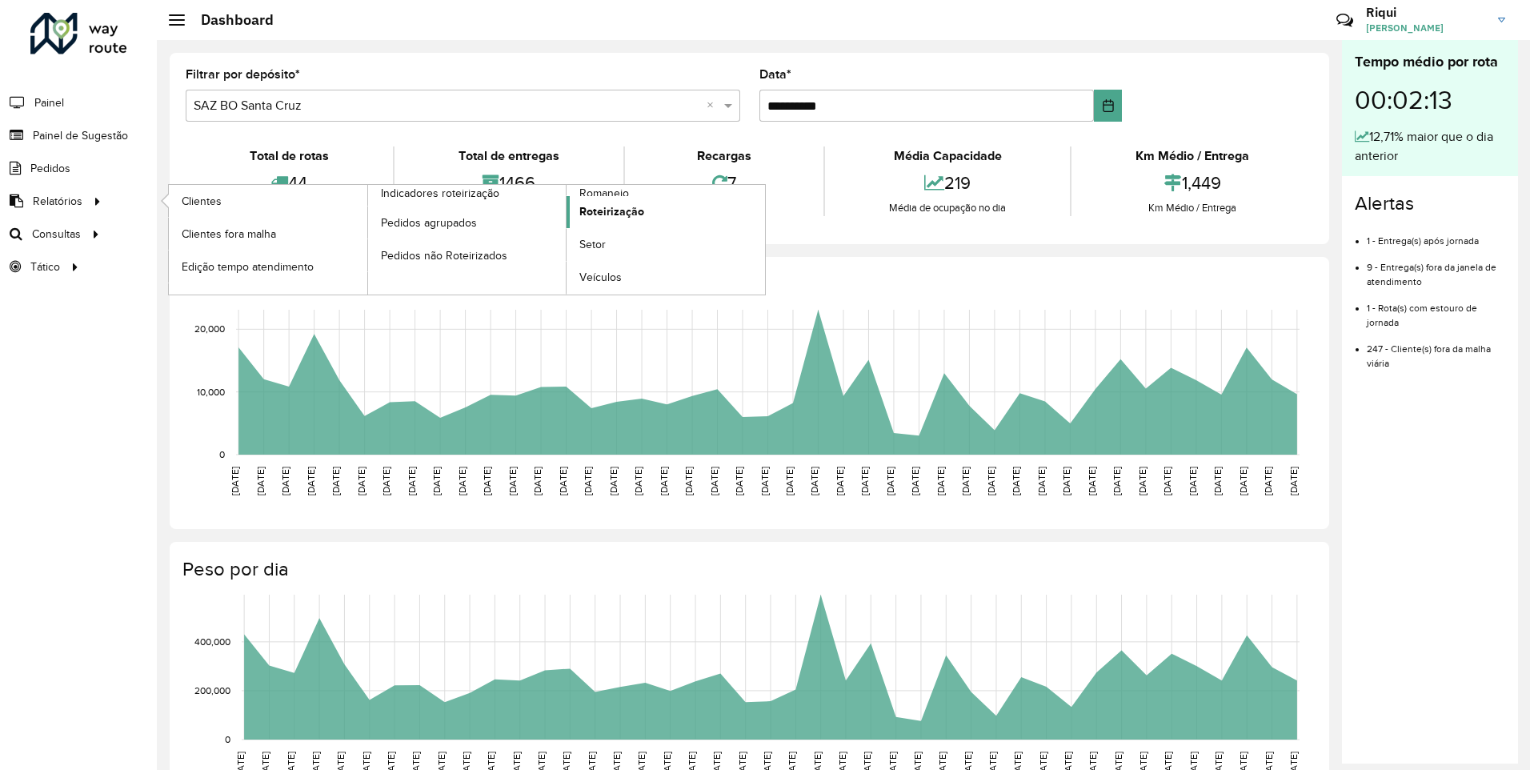 The image size is (1530, 770). I want to click on span: Clear all, so click(713, 106).